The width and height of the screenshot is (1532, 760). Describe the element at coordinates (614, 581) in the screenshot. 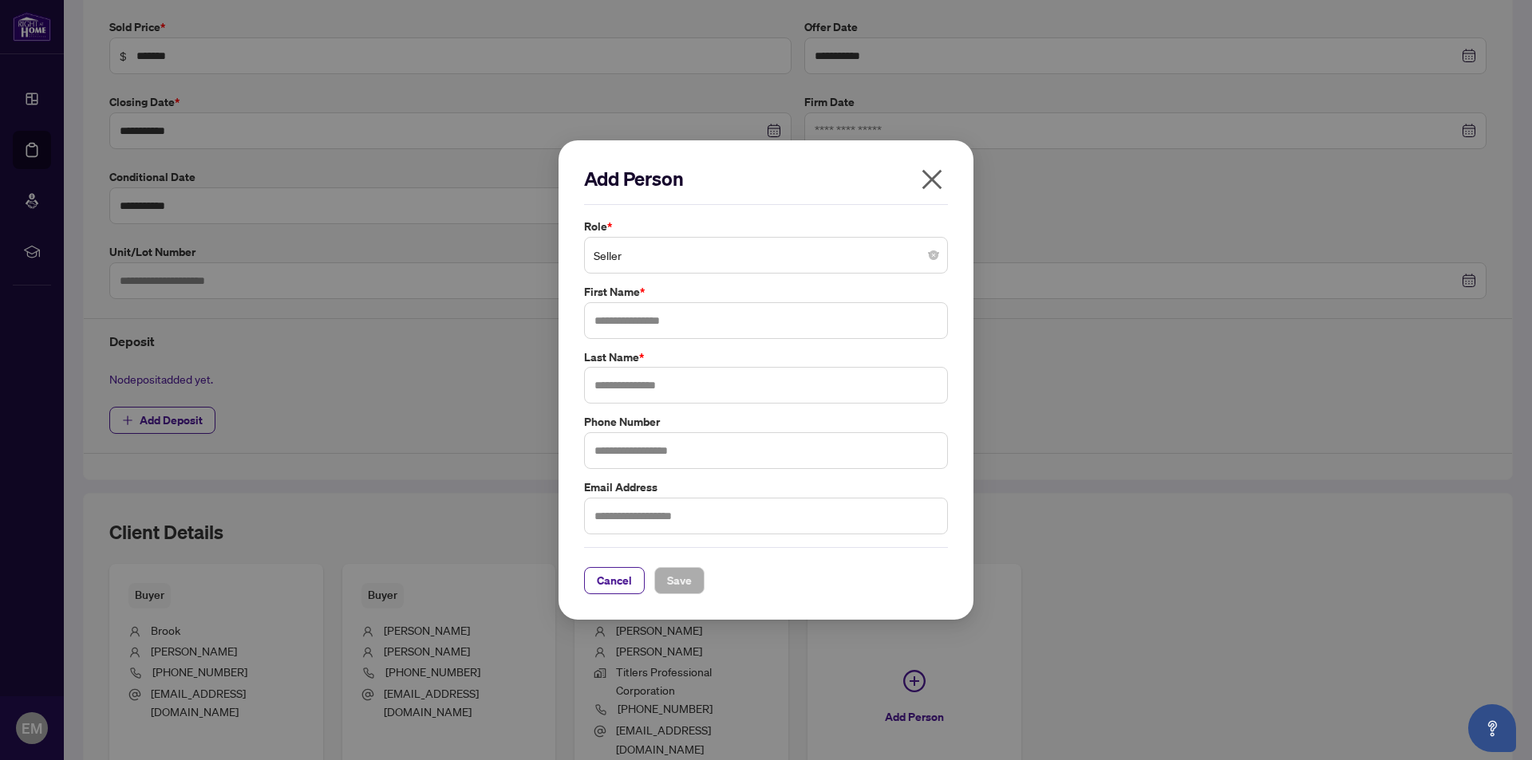

I see `button: Cancel` at that location.